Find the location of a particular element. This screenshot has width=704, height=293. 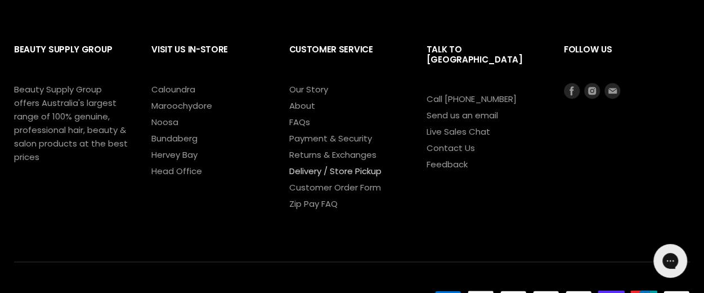

a: Zip Pay FAQ is located at coordinates (313, 203).